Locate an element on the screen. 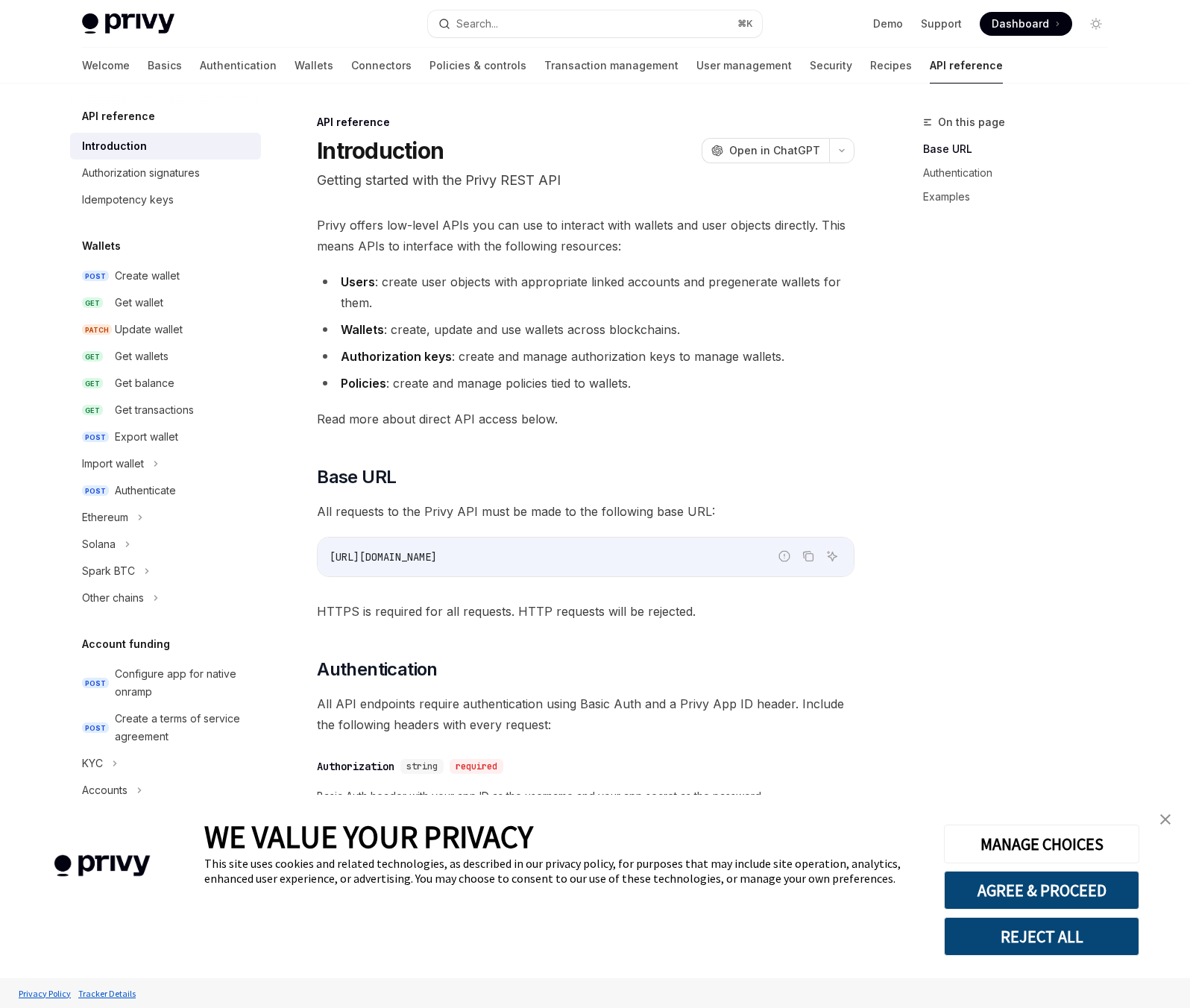 The image size is (1190, 1008). div: Accounts is located at coordinates (104, 790).